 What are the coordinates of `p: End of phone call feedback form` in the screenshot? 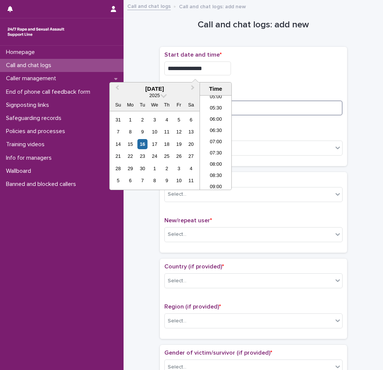 It's located at (49, 92).